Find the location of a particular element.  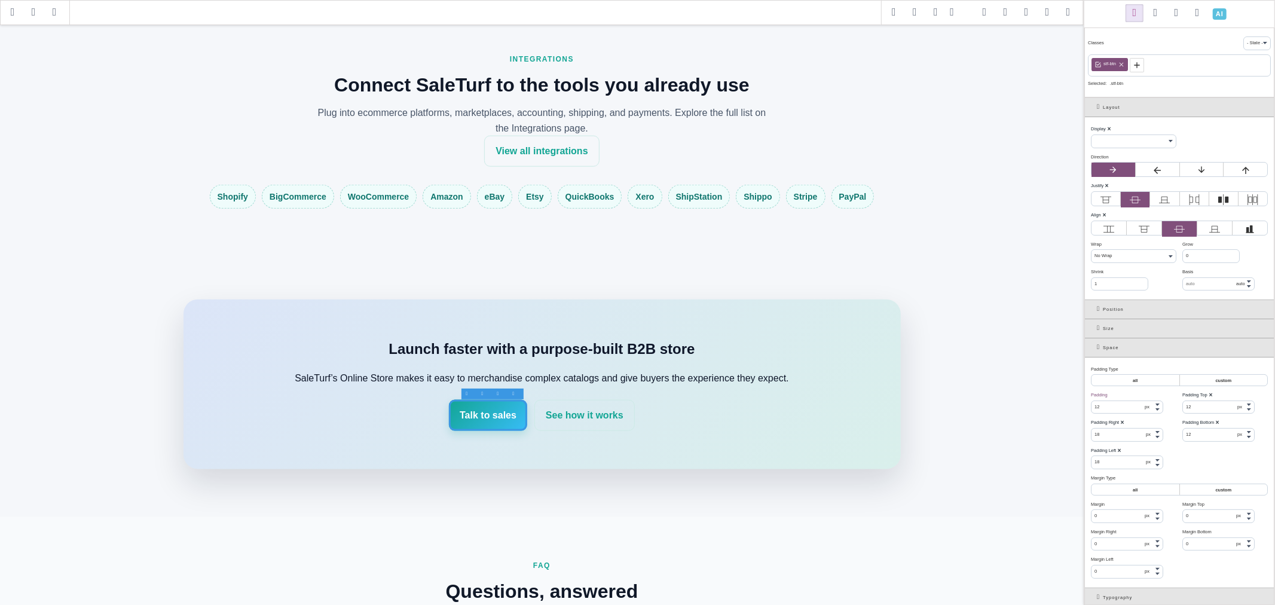

span: Shopify is located at coordinates (232, 173).